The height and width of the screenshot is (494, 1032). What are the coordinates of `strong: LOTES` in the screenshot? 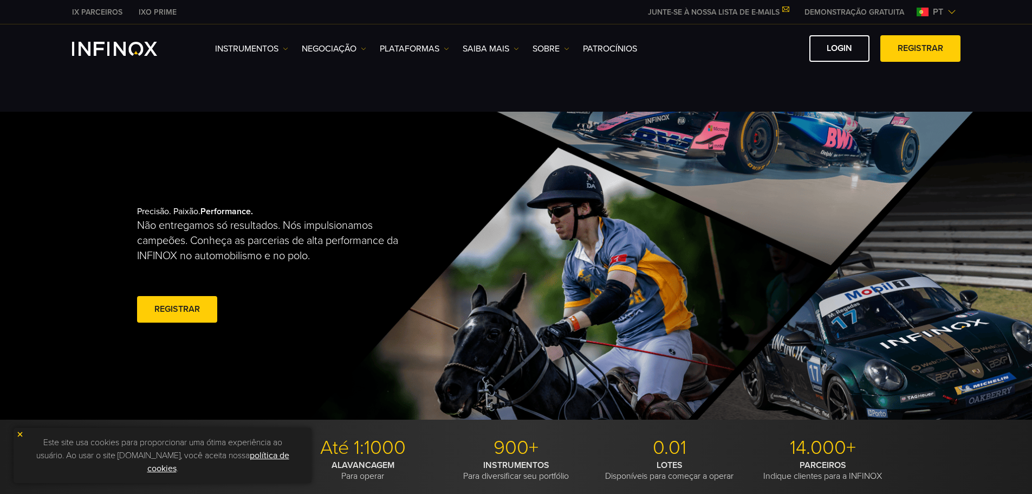 It's located at (670, 465).